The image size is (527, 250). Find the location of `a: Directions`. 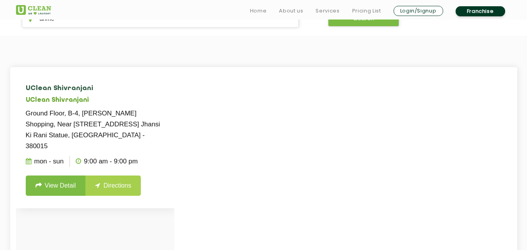

a: Directions is located at coordinates (113, 186).